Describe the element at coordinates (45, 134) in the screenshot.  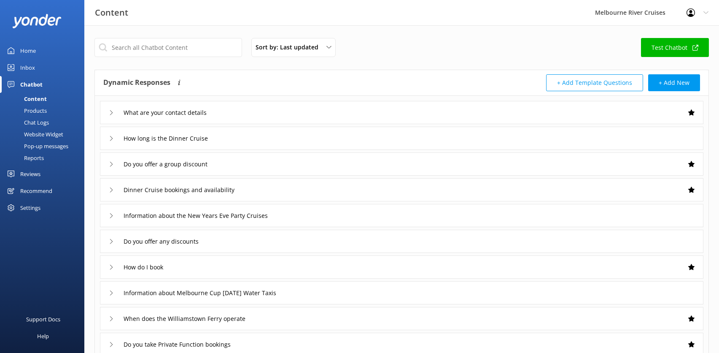
I see `a: Website Widget` at that location.